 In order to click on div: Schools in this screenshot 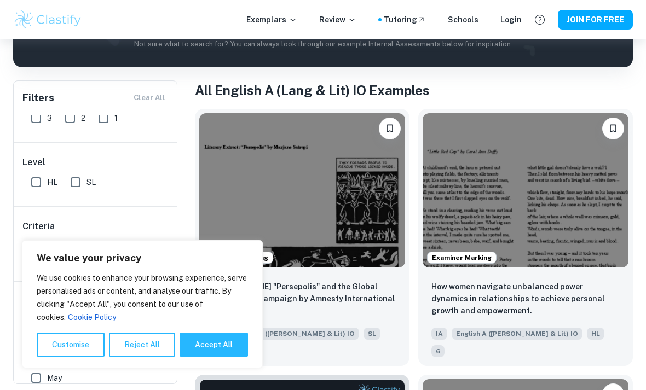, I will do `click(463, 20)`.